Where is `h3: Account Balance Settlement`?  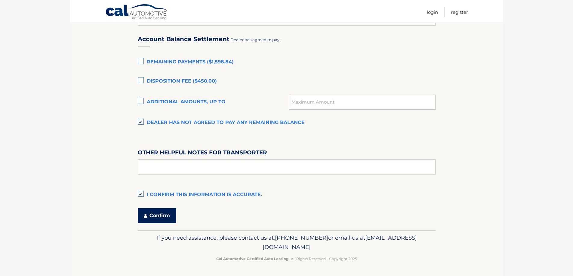
h3: Account Balance Settlement is located at coordinates (184, 39).